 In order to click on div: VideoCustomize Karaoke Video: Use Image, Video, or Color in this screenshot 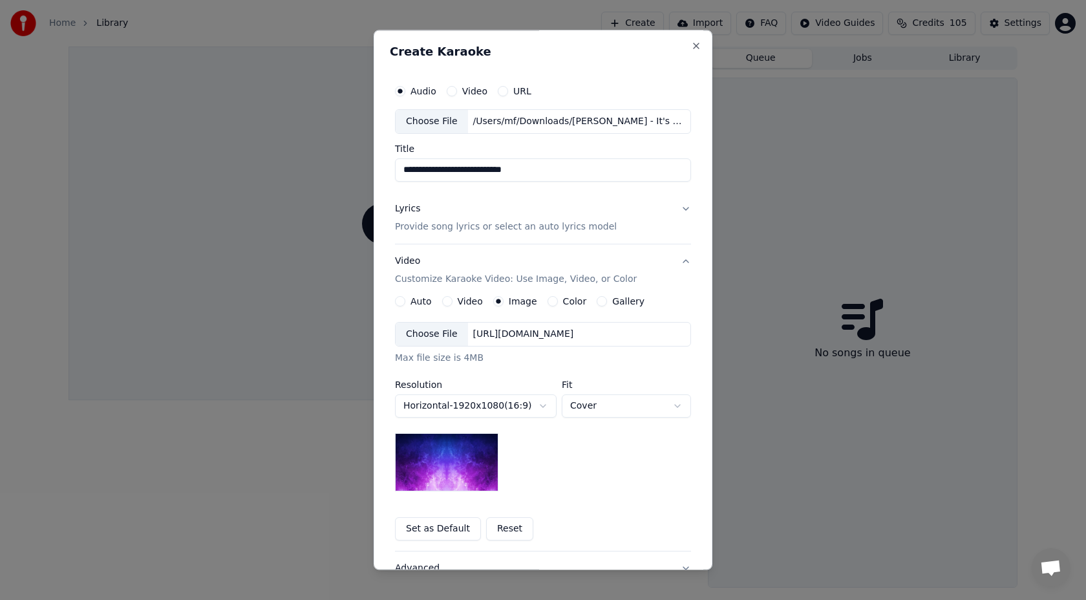, I will do `click(543, 424)`.